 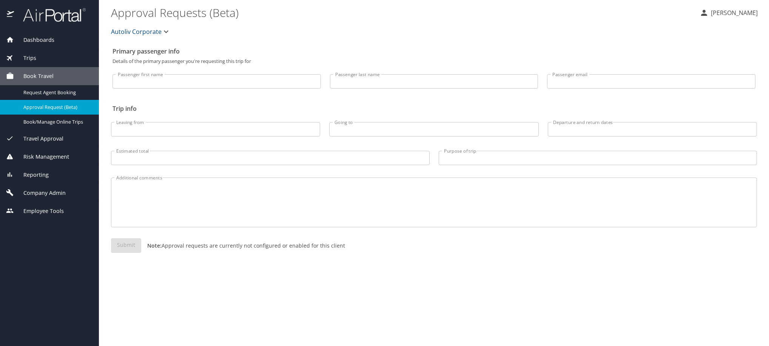 What do you see at coordinates (434, 51) in the screenshot?
I see `h2: Primary passenger info` at bounding box center [434, 51].